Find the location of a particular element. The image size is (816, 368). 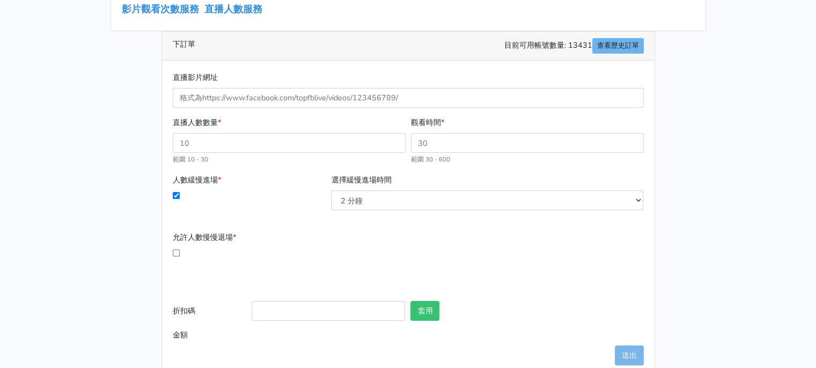

label: 允許人數慢慢退場 is located at coordinates (204, 237).